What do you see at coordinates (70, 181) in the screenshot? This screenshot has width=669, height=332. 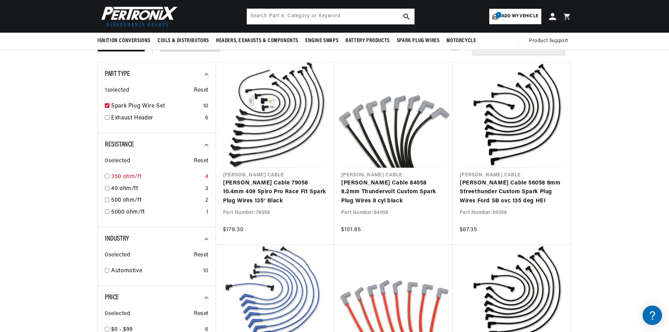 I see `a: Payment, Pricing, and Promotions FAQ` at bounding box center [70, 181].